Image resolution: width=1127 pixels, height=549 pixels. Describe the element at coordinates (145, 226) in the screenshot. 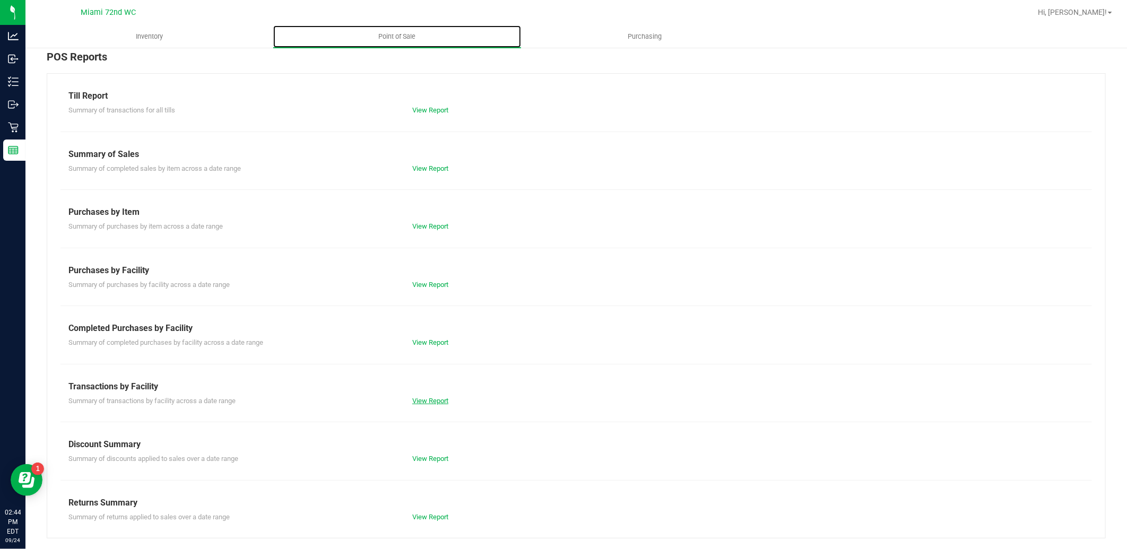

I see `span: Summary of purchases by item across a date range` at that location.